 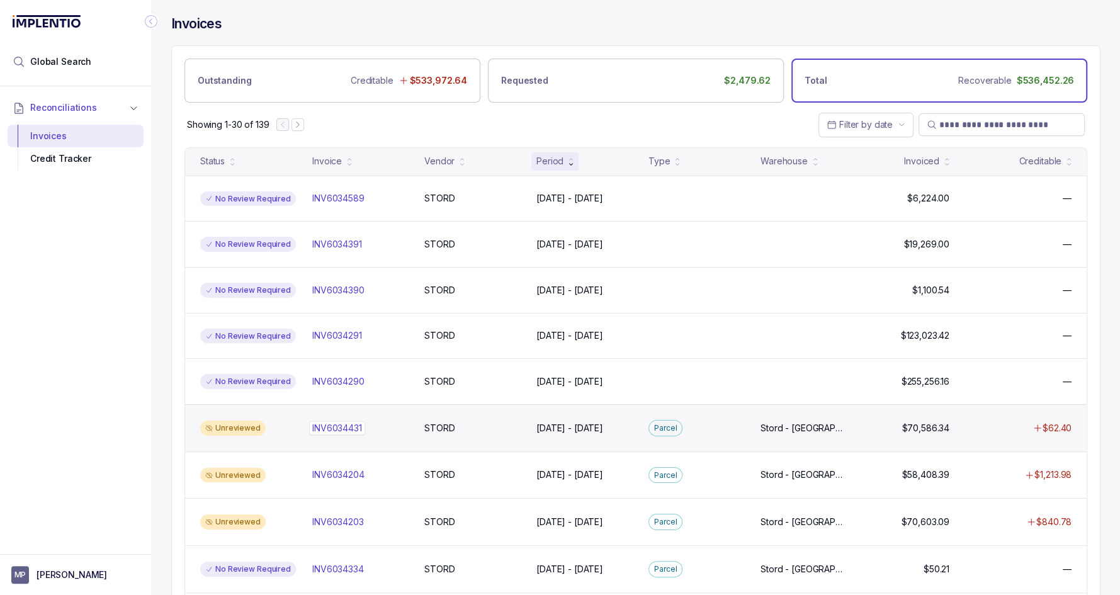 I want to click on p: Recoverable, so click(x=984, y=81).